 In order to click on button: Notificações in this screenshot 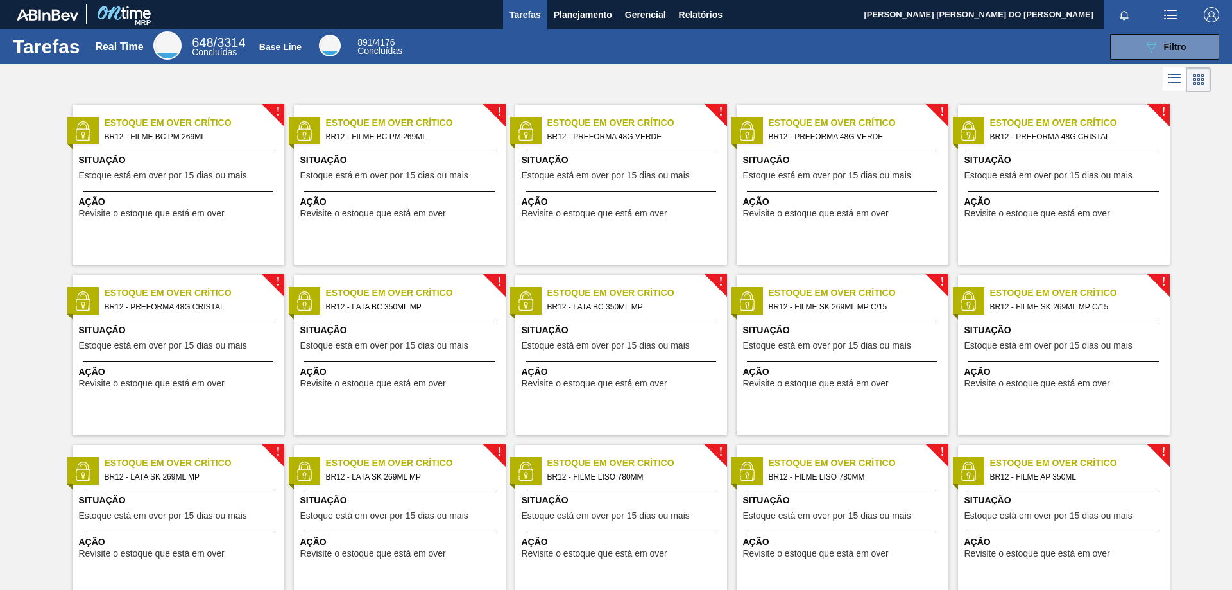, I will do `click(1125, 15)`.